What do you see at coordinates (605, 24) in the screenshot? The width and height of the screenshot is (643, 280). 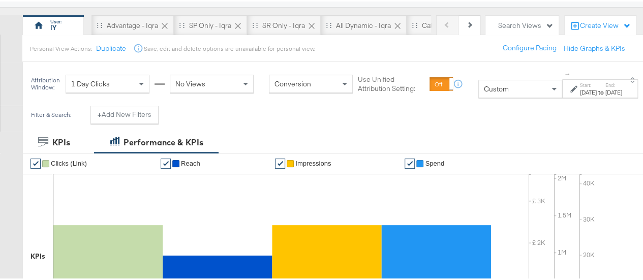 I see `div: Create View` at bounding box center [605, 24].